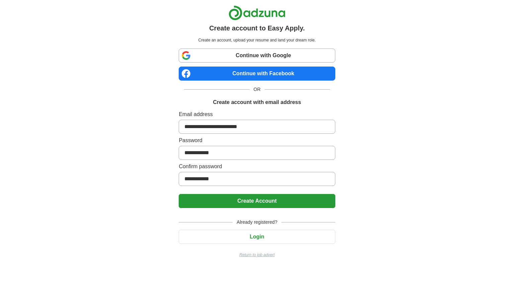  Describe the element at coordinates (257, 237) in the screenshot. I see `a: Login` at that location.